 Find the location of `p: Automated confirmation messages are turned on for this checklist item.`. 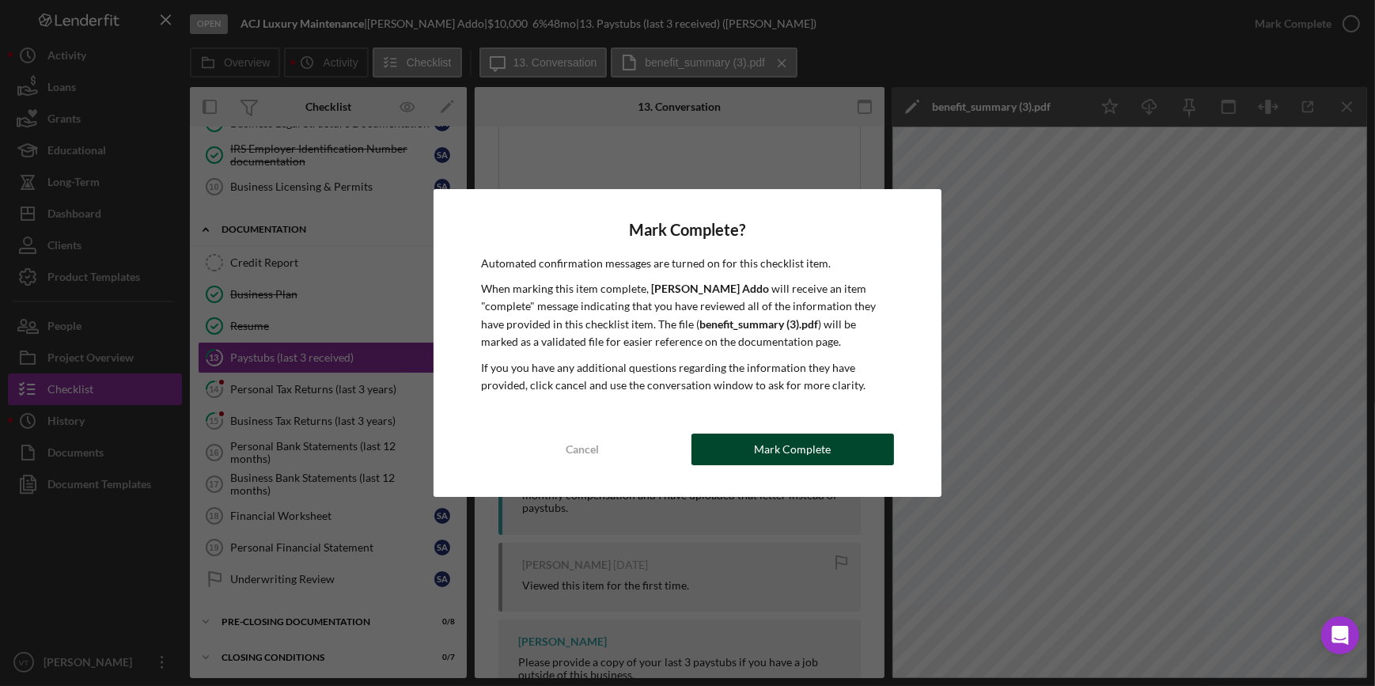

p: Automated confirmation messages are turned on for this checklist item. is located at coordinates (687, 263).